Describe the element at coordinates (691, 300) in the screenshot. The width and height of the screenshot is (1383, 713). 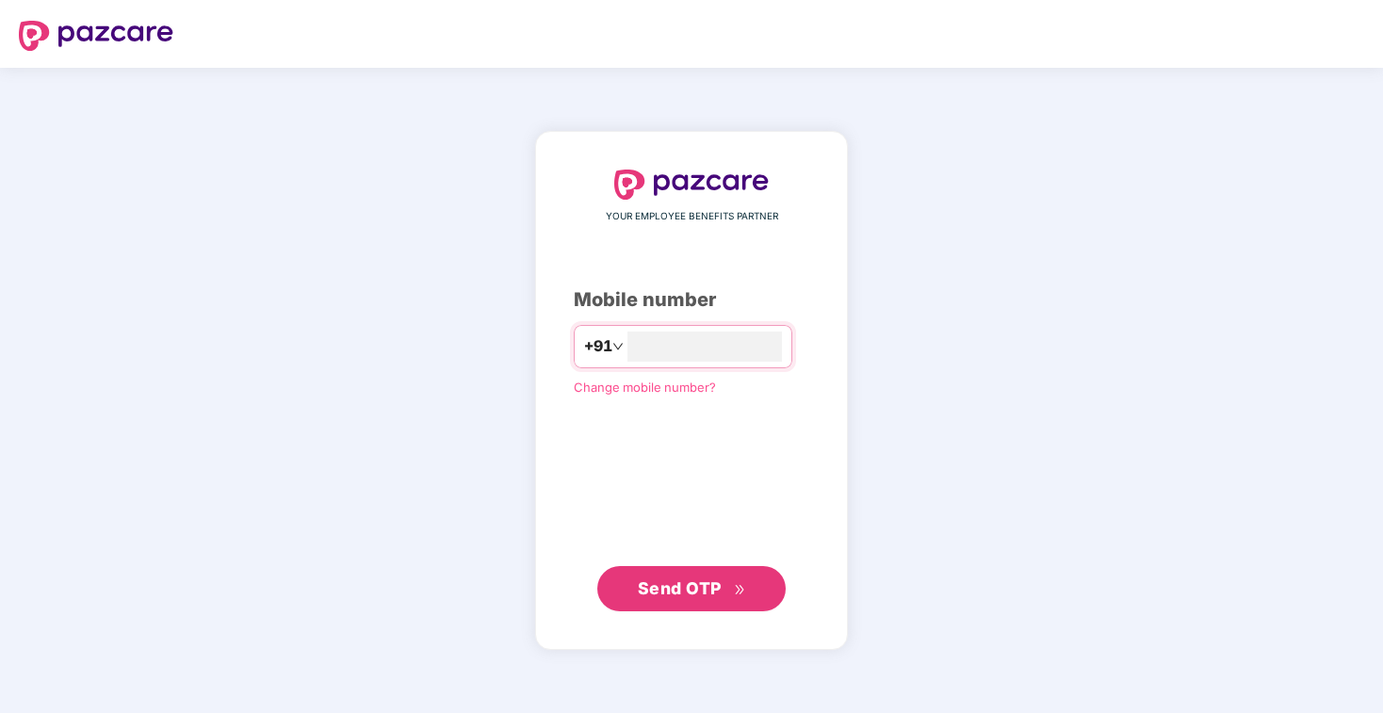
I see `div: Mobile number` at that location.